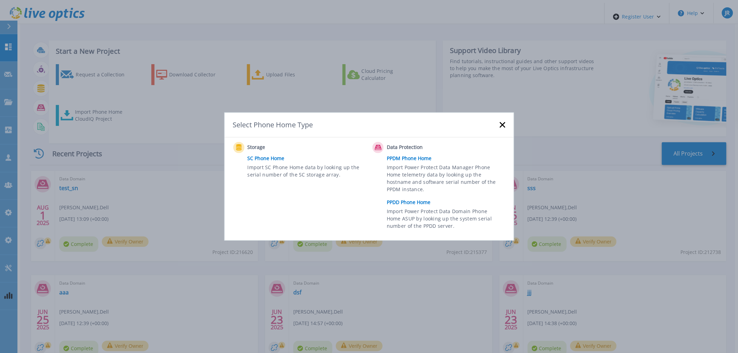 The height and width of the screenshot is (353, 738). What do you see at coordinates (445, 219) in the screenshot?
I see `span: Import Power Protect Data Domain Phone Home ASUP by looking up the system serial number of the PP...` at bounding box center [445, 219].